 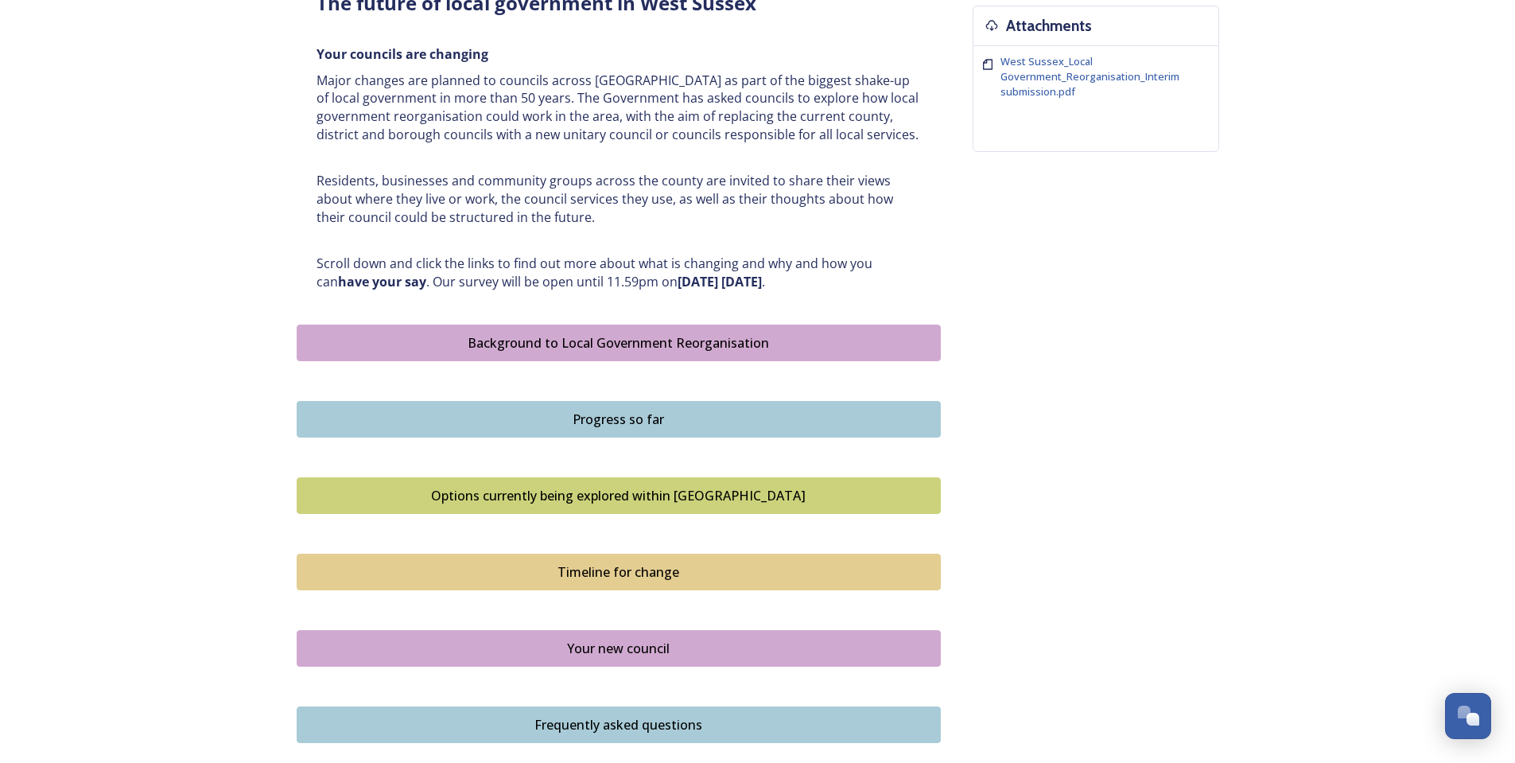 I want to click on span: West Sussex_Local Government_Reorganisation_Interim submission.pdf, so click(x=1090, y=76).